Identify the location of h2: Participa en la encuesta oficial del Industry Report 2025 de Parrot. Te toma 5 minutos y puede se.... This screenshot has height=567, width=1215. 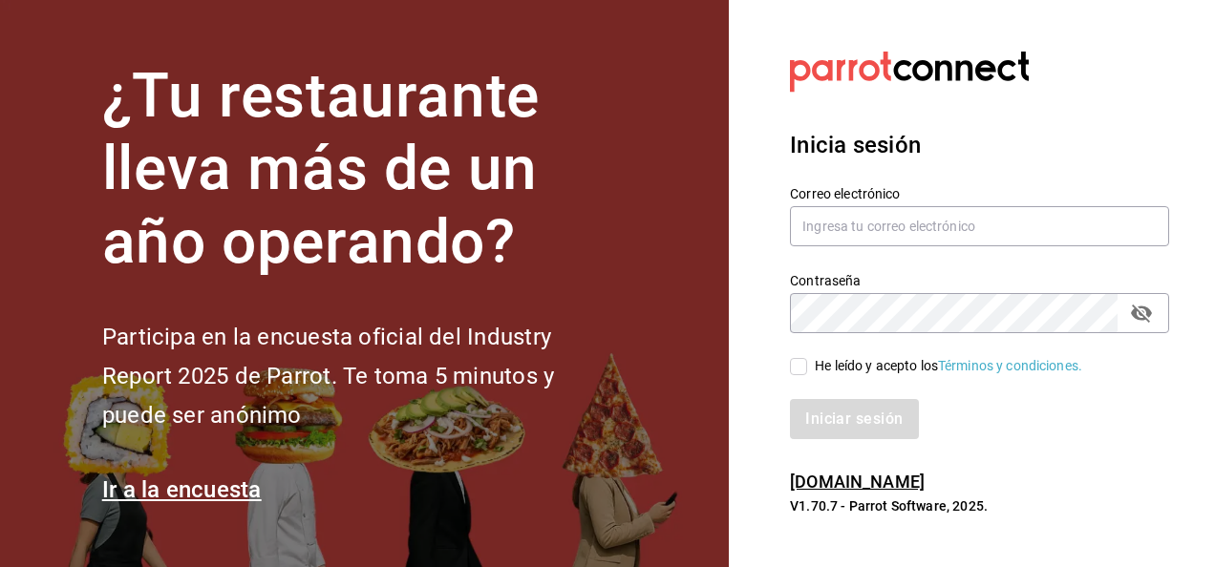
(360, 376).